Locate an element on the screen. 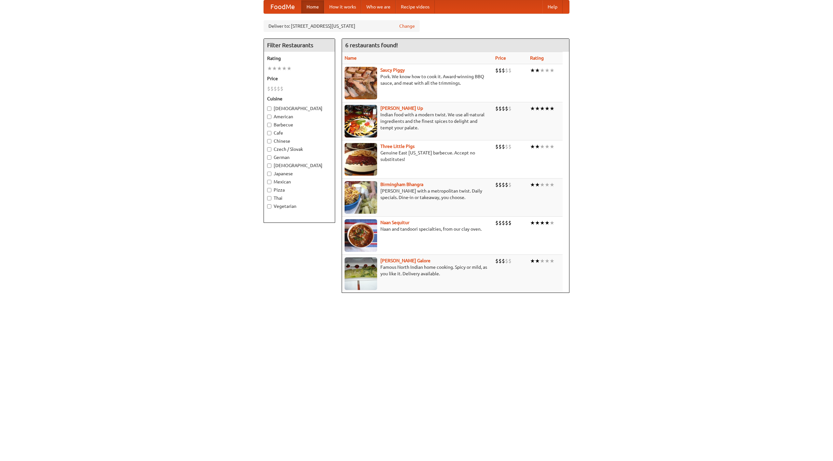  p: Pork. We know how to cook it. Award-winning BBQ sauce, and meat with all the trimmings. is located at coordinates (417, 80).